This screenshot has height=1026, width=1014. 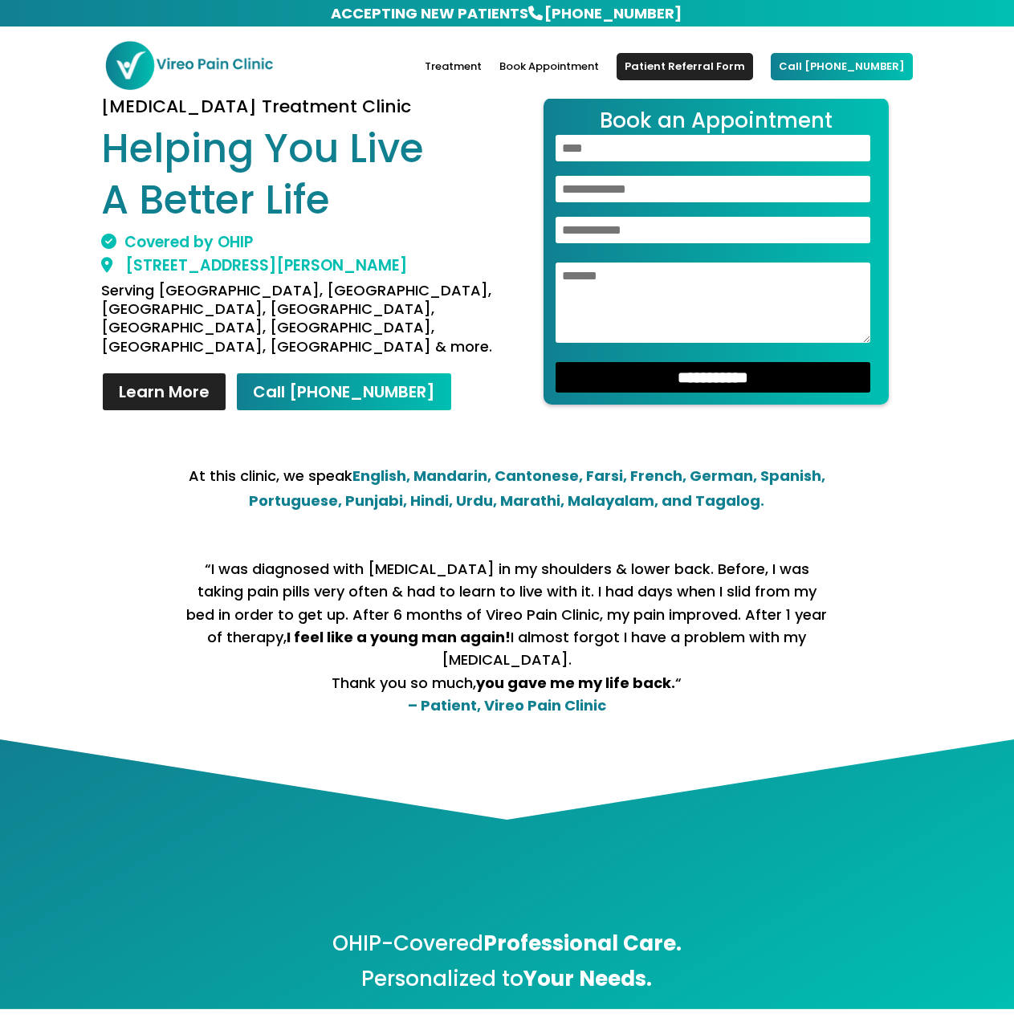 I want to click on strong: Professional Care., so click(x=582, y=944).